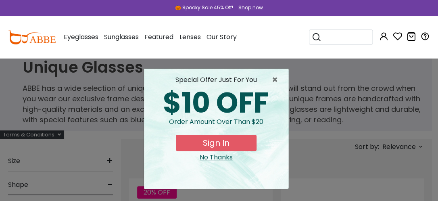 The width and height of the screenshot is (438, 201). Describe the element at coordinates (216, 103) in the screenshot. I see `div: $10 OFF` at that location.